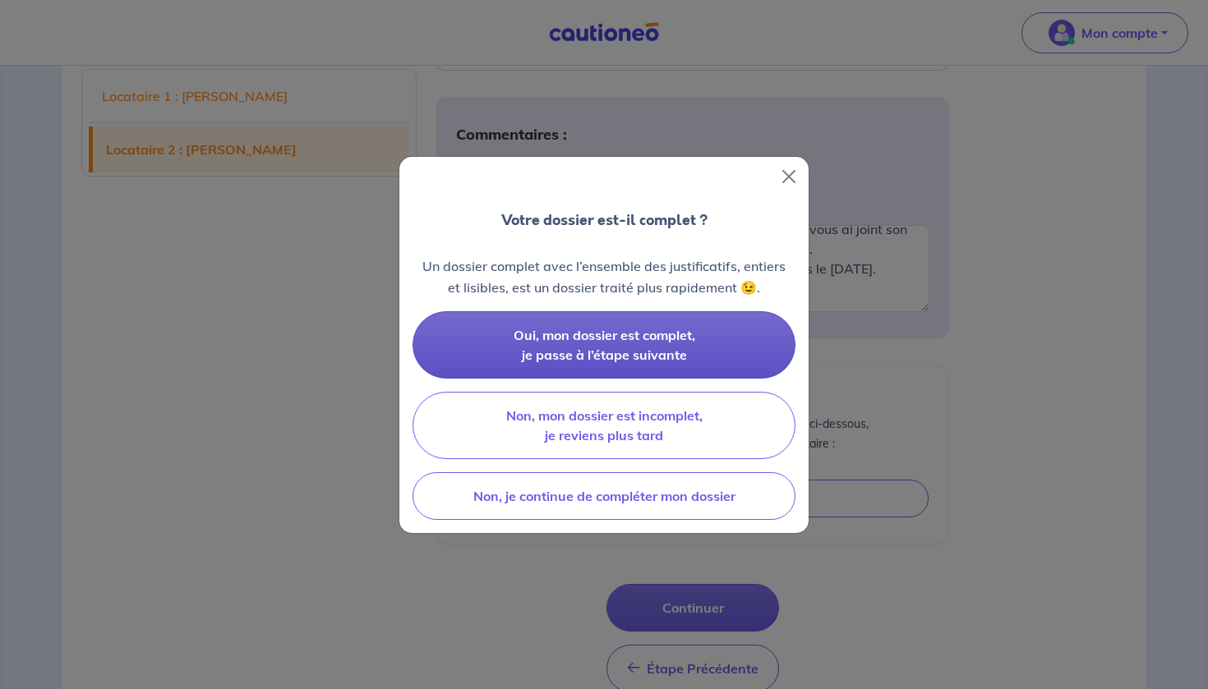 The height and width of the screenshot is (689, 1208). Describe the element at coordinates (604, 345) in the screenshot. I see `button: Oui, mon dossier est complet, je passe à l’étape suivante` at that location.